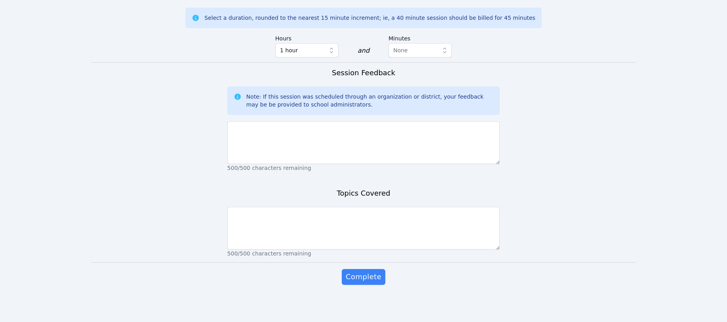 Image resolution: width=727 pixels, height=322 pixels. What do you see at coordinates (370, 101) in the screenshot?
I see `div: Note: If this session was scheduled through an organization or district, your feedback may be be ...` at bounding box center [370, 101].